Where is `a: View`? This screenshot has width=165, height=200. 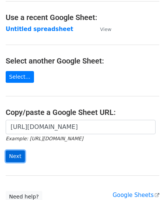
a: View is located at coordinates (102, 29).